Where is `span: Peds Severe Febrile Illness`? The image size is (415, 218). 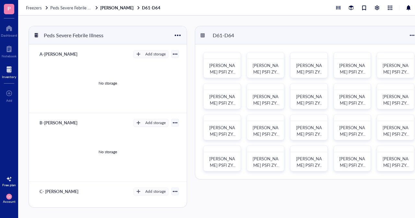 span: Peds Severe Febrile Illness is located at coordinates (75, 7).